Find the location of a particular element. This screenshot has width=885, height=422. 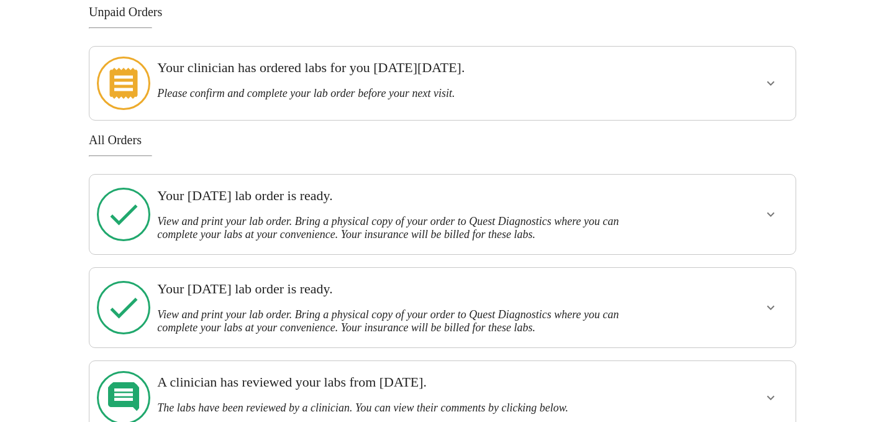

h3: The labs have been reviewed by a clinician. You can view their comments by clicking below. is located at coordinates (408, 407).